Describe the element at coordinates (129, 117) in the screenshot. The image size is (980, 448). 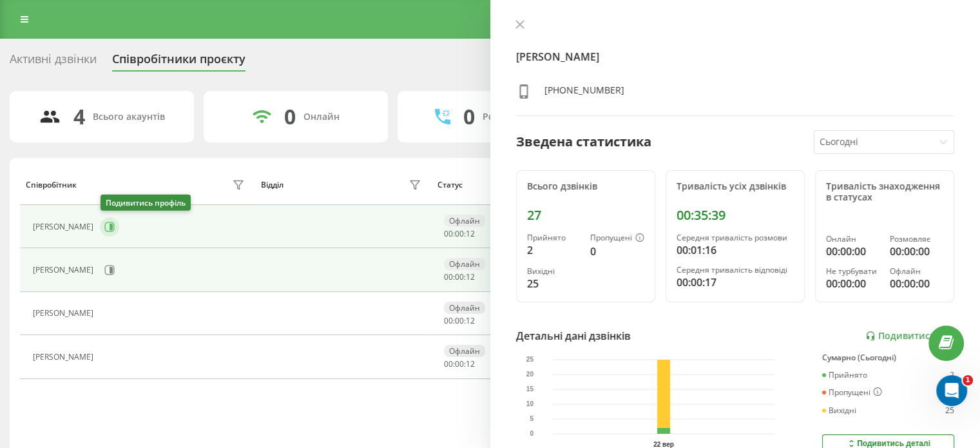
I see `div: Всього акаунтів` at that location.